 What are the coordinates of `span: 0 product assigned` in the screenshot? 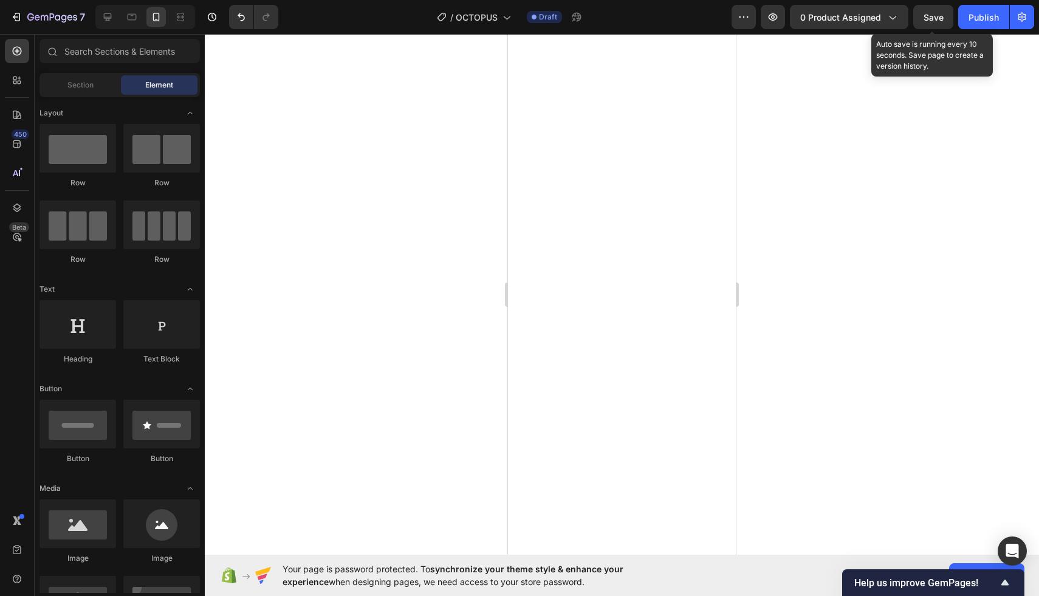 It's located at (840, 17).